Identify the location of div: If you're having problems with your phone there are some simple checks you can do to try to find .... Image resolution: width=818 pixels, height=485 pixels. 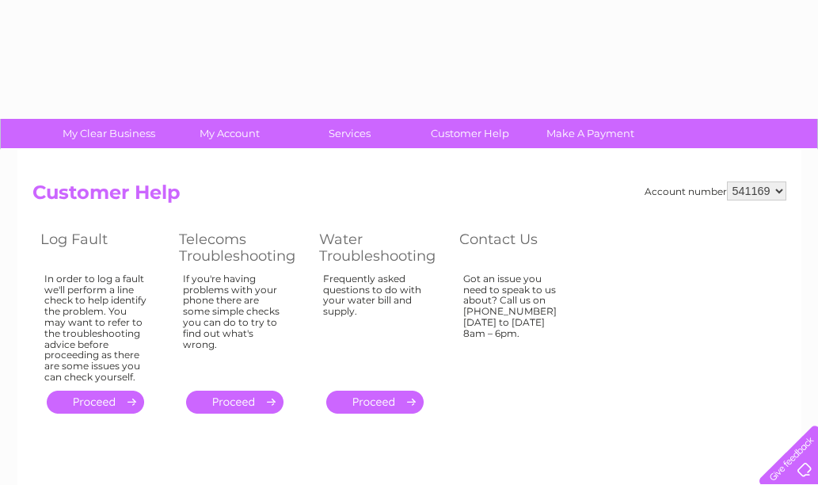
(235, 325).